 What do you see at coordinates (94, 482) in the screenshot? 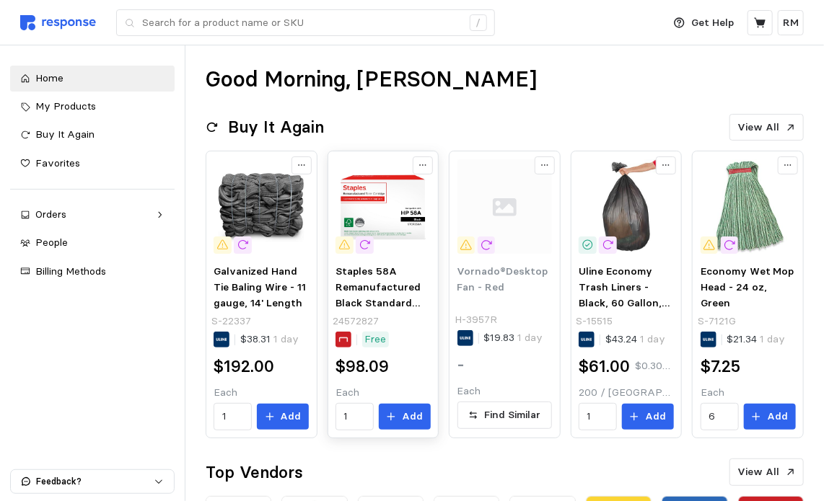
I see `p: Feedback?` at bounding box center [94, 482].